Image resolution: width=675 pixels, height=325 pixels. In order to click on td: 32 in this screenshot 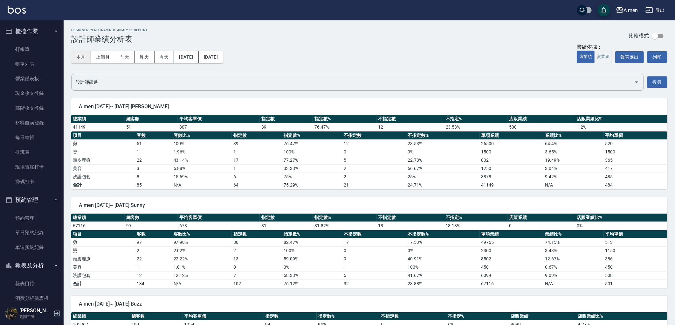, I will do `click(374, 283)`.